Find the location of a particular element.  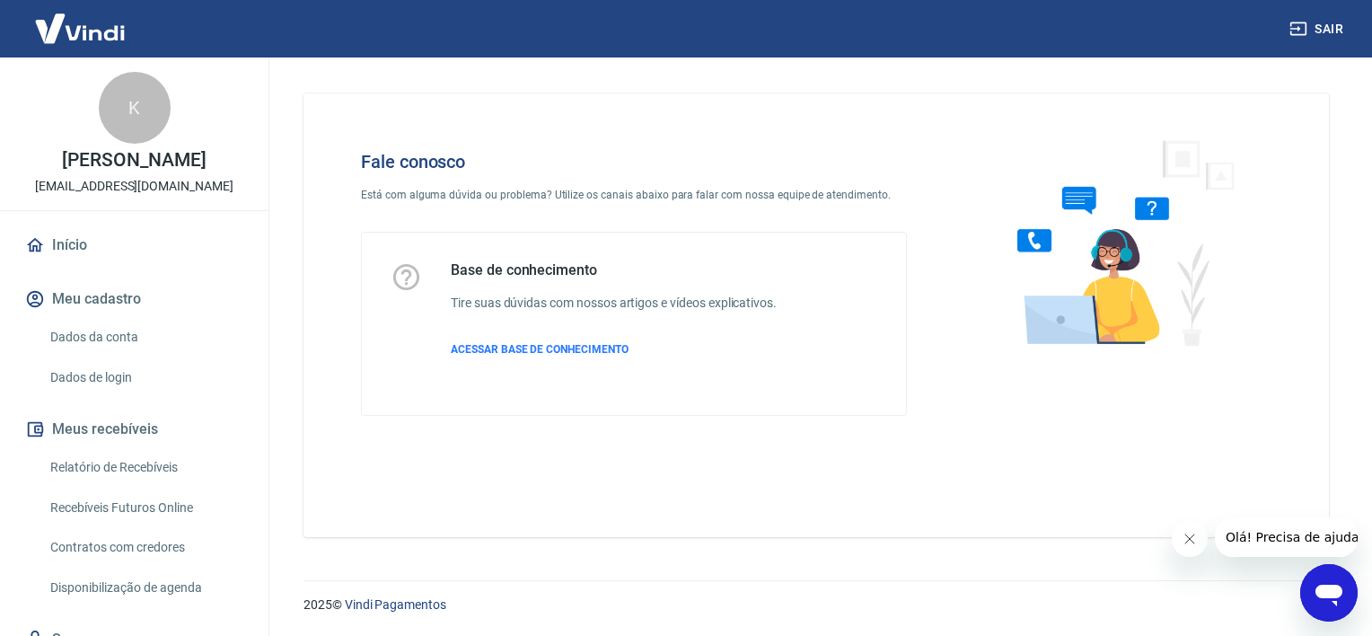

div: K is located at coordinates (135, 108).